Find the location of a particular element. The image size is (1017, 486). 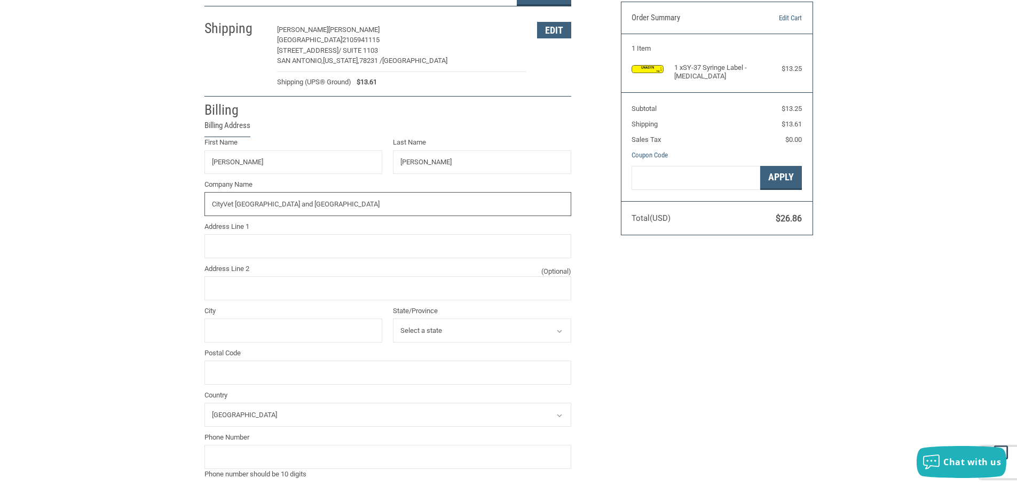

span: Sales Tax is located at coordinates (646, 139).